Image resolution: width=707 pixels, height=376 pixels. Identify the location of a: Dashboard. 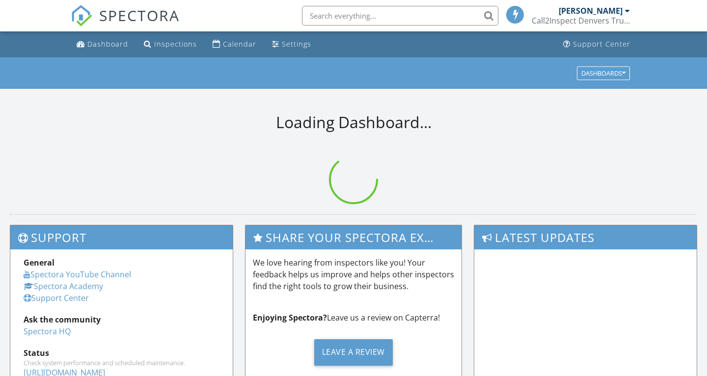
(102, 44).